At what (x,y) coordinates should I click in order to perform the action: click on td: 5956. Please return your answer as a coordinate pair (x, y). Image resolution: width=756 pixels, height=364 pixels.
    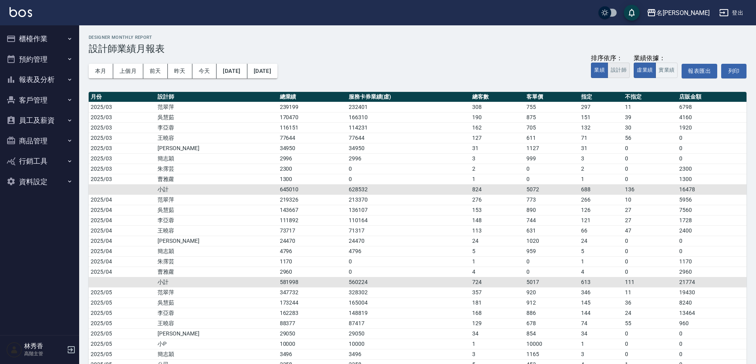
    Looking at the image, I should click on (712, 200).